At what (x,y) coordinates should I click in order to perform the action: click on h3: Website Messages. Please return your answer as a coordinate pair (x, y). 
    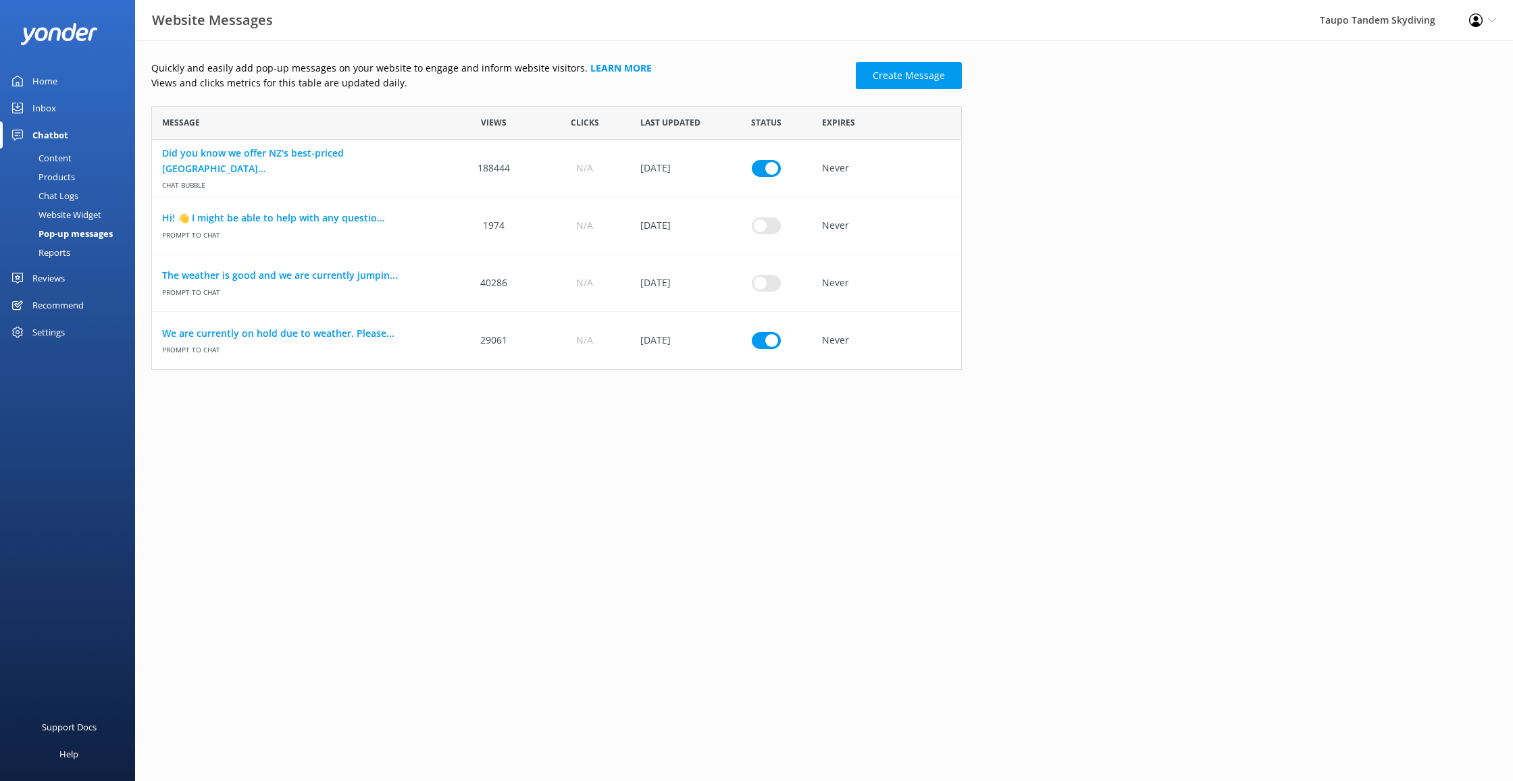
    Looking at the image, I should click on (212, 20).